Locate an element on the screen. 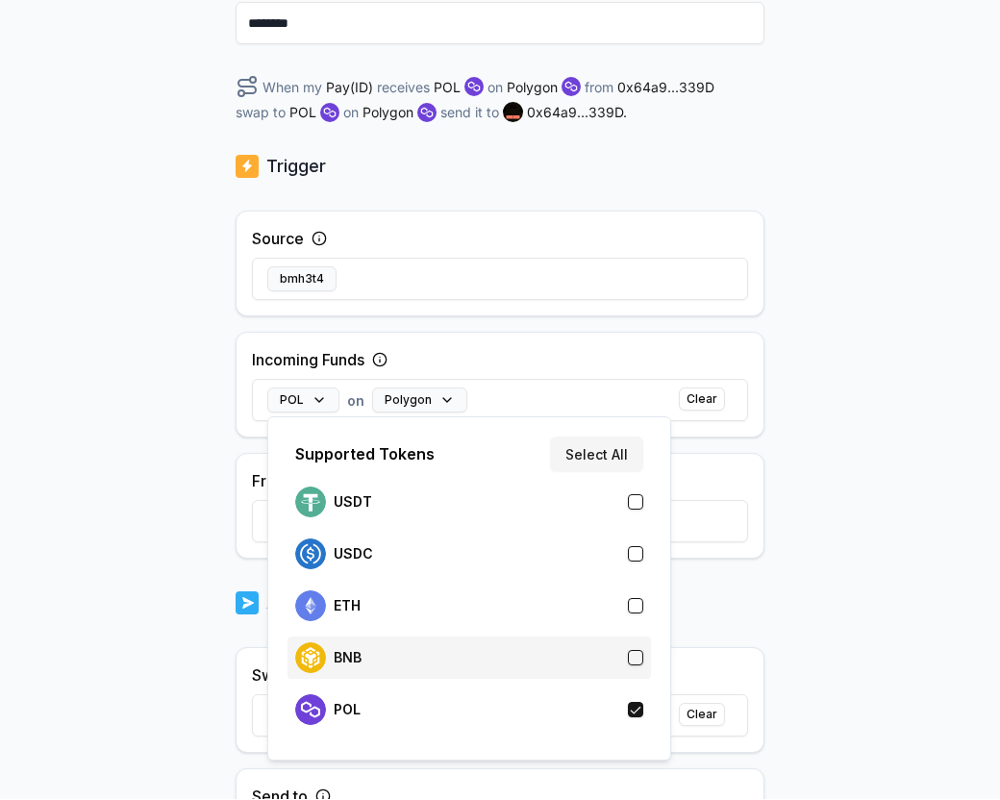 The height and width of the screenshot is (800, 1000). button: bmh3t4 is located at coordinates (302, 280).